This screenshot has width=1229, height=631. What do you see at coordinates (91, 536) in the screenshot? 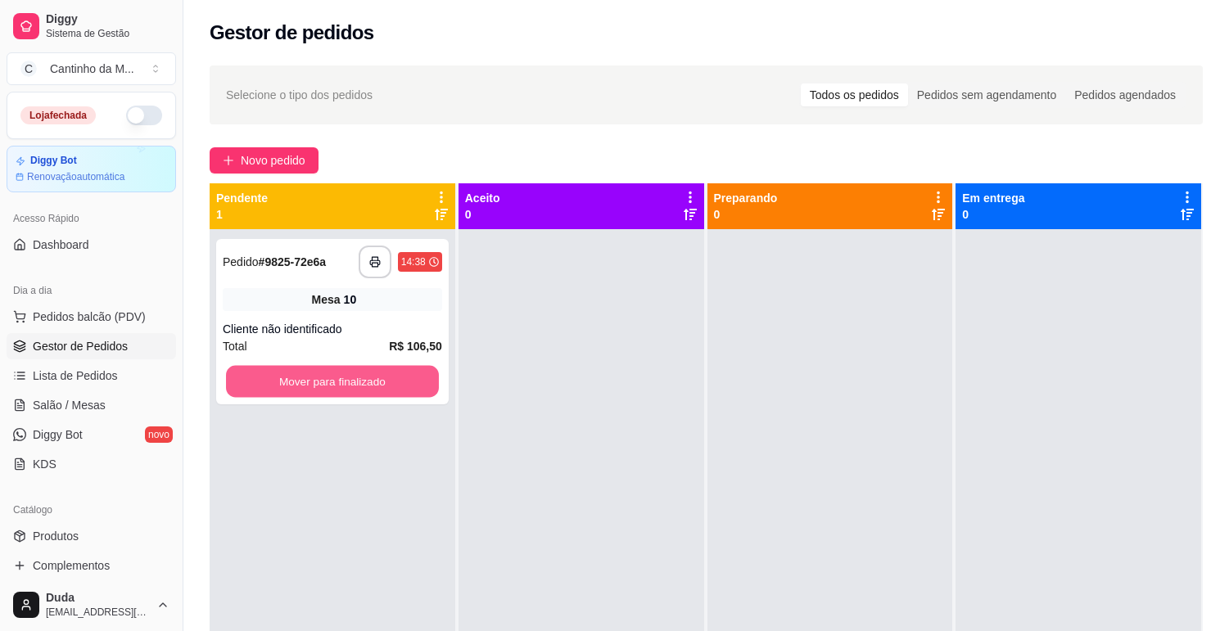
I see `a: Produtos` at bounding box center [91, 536].